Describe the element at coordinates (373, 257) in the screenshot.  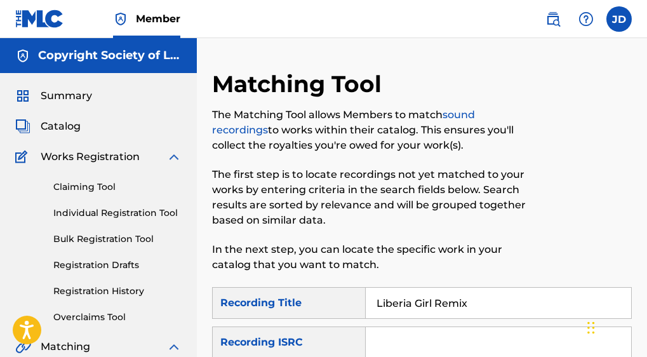
I see `p: In the next step, you can locate the specific work in your catalog that you want to match.` at that location.